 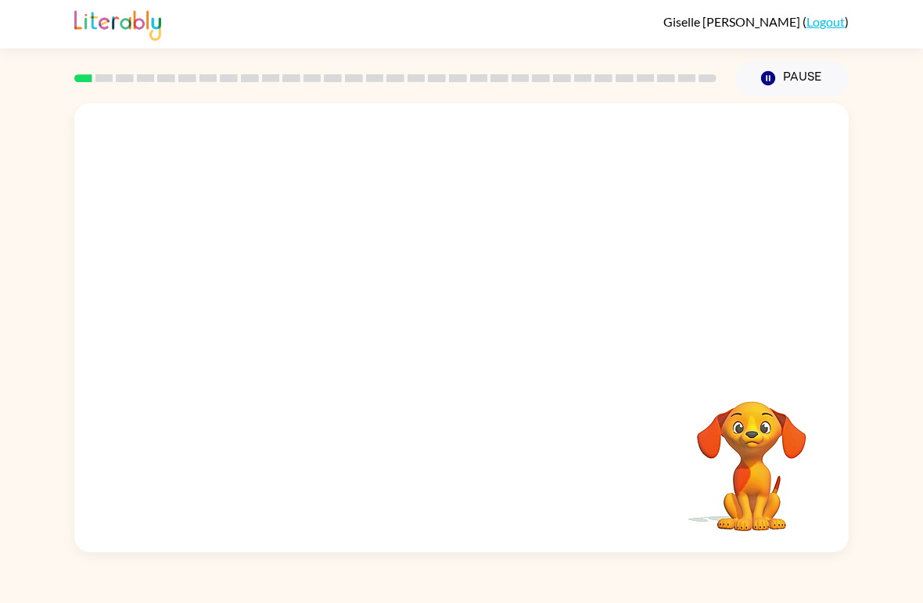 What do you see at coordinates (825, 21) in the screenshot?
I see `a: Logout` at bounding box center [825, 21].